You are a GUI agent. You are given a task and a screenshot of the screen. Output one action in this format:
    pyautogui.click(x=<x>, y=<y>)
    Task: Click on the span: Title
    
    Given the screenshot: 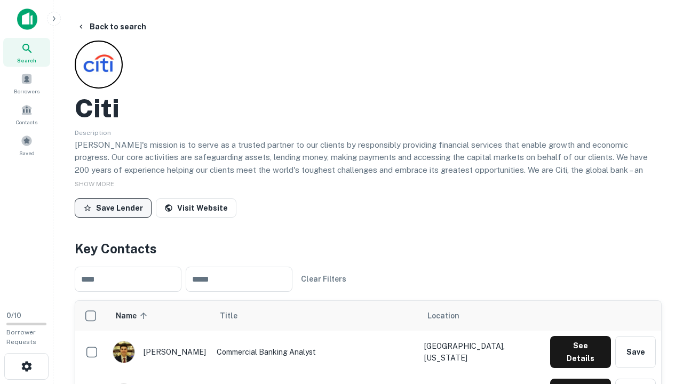 What is the action you would take?
    pyautogui.click(x=235, y=316)
    